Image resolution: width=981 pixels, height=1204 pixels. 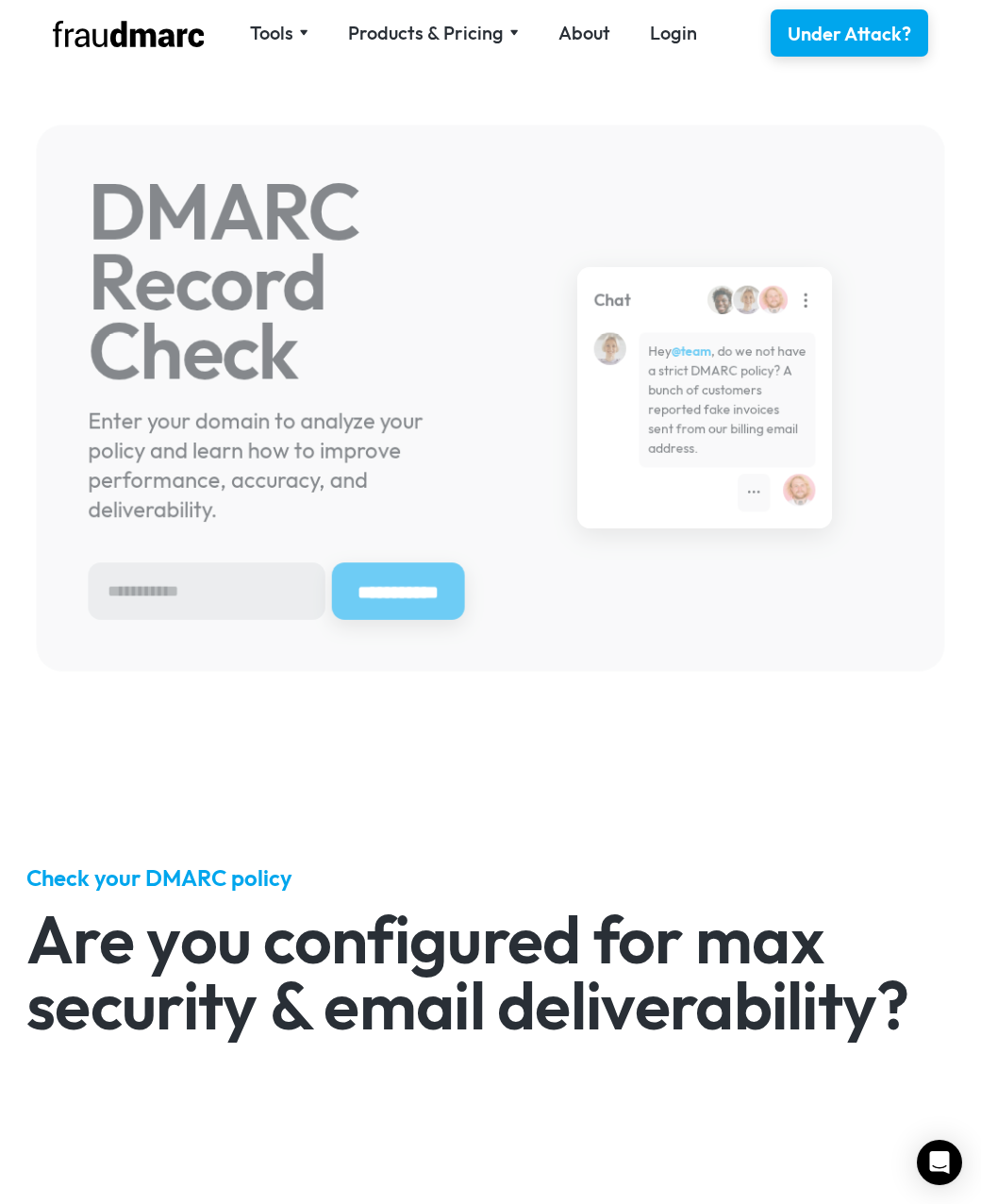 I want to click on div: Under Attack?, so click(x=849, y=34).